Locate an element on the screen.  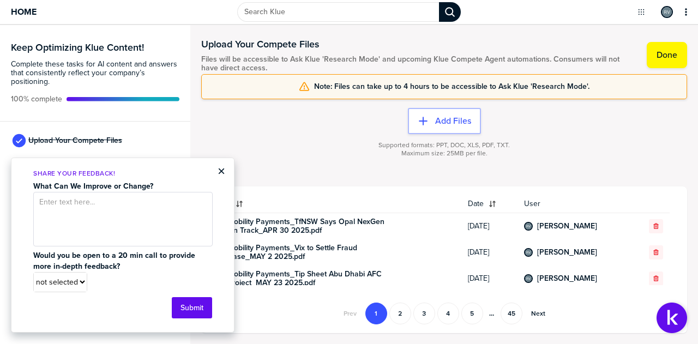
strong: Would you be open to a 20 min call to provide more in-depth feedback? is located at coordinates (115, 261).